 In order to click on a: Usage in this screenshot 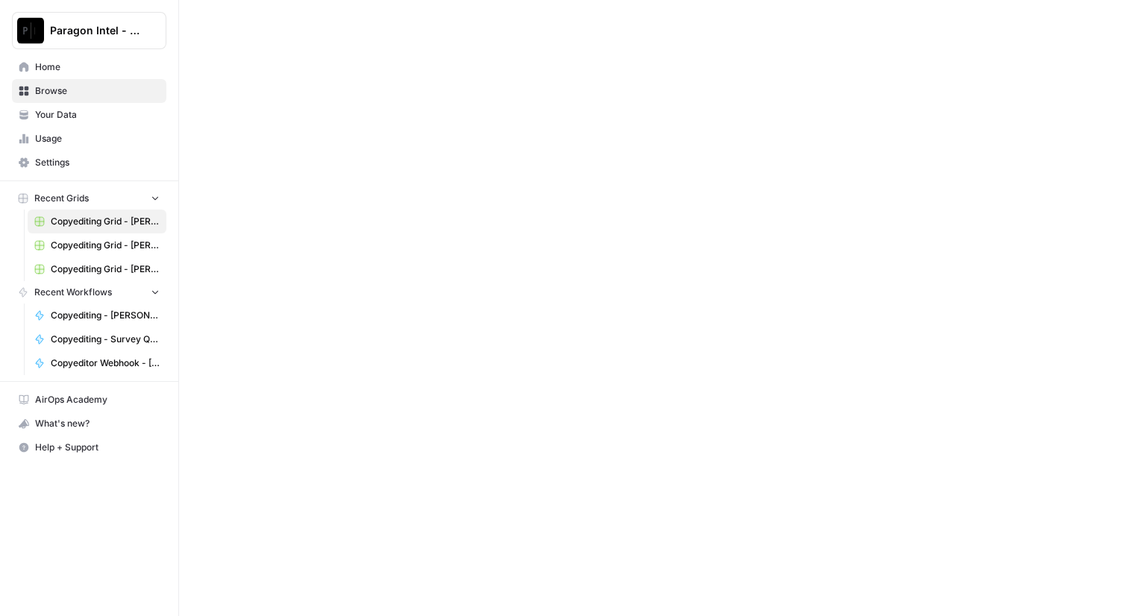, I will do `click(89, 139)`.